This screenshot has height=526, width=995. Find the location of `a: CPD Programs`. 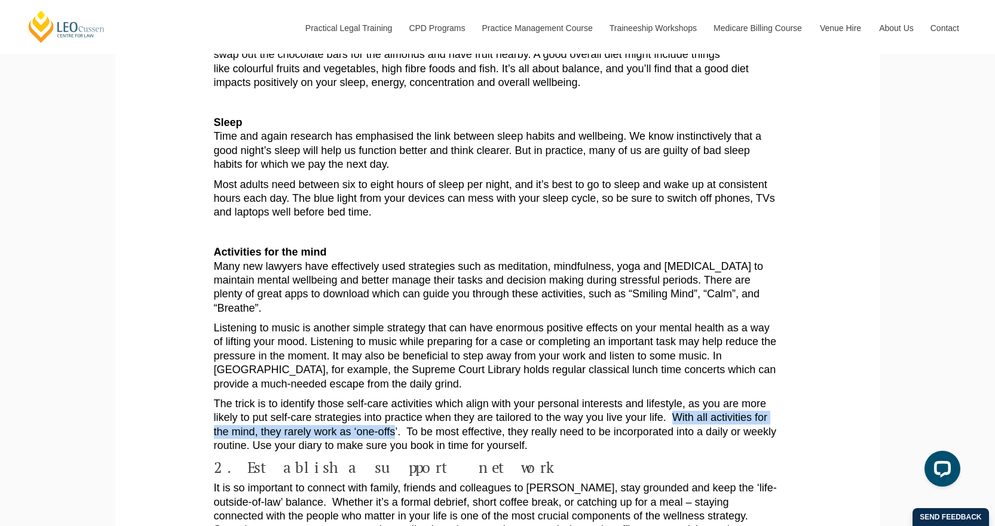

a: CPD Programs is located at coordinates (436, 28).